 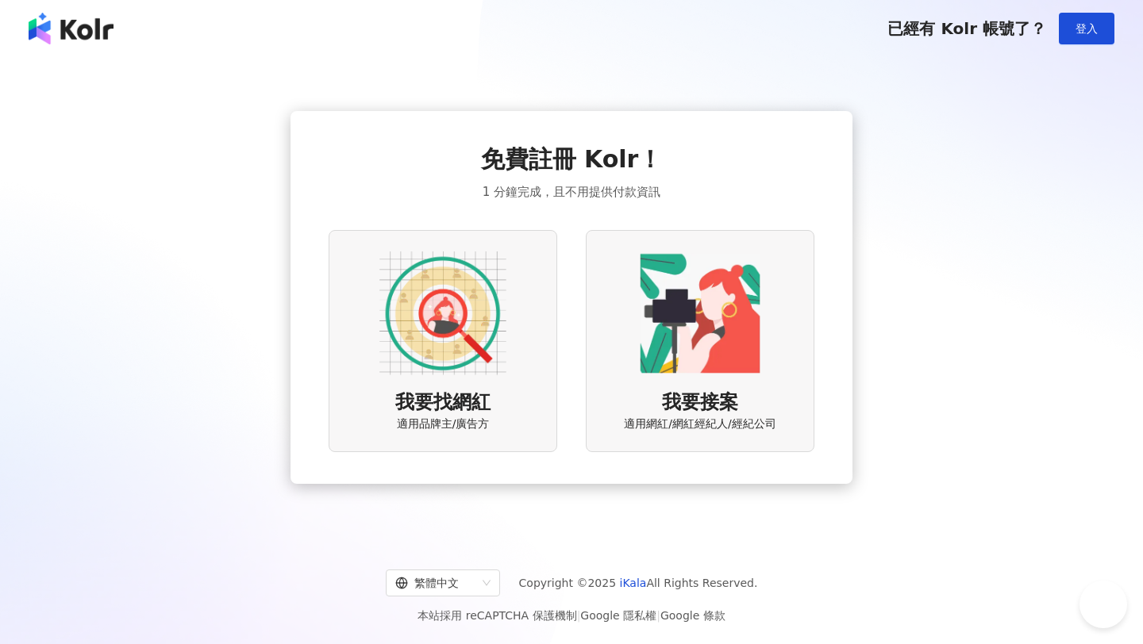 What do you see at coordinates (693, 616) in the screenshot?
I see `a: Google 條款` at bounding box center [693, 616].